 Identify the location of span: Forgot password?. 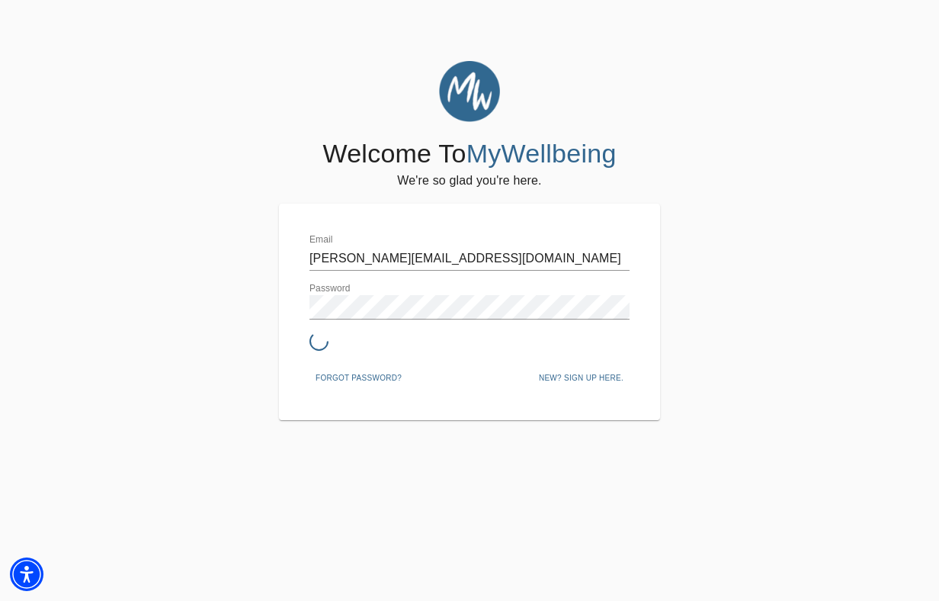
(358, 378).